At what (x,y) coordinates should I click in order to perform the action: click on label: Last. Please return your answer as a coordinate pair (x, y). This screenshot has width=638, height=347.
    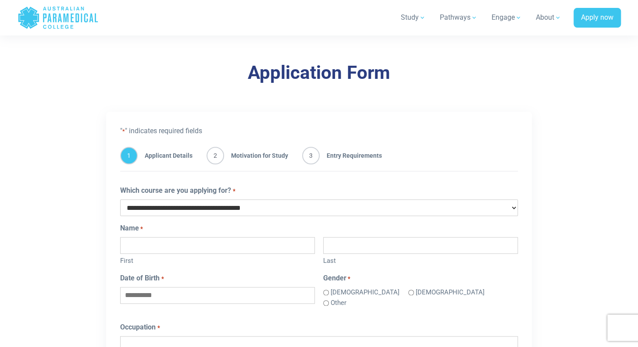
    Looking at the image, I should click on (421, 260).